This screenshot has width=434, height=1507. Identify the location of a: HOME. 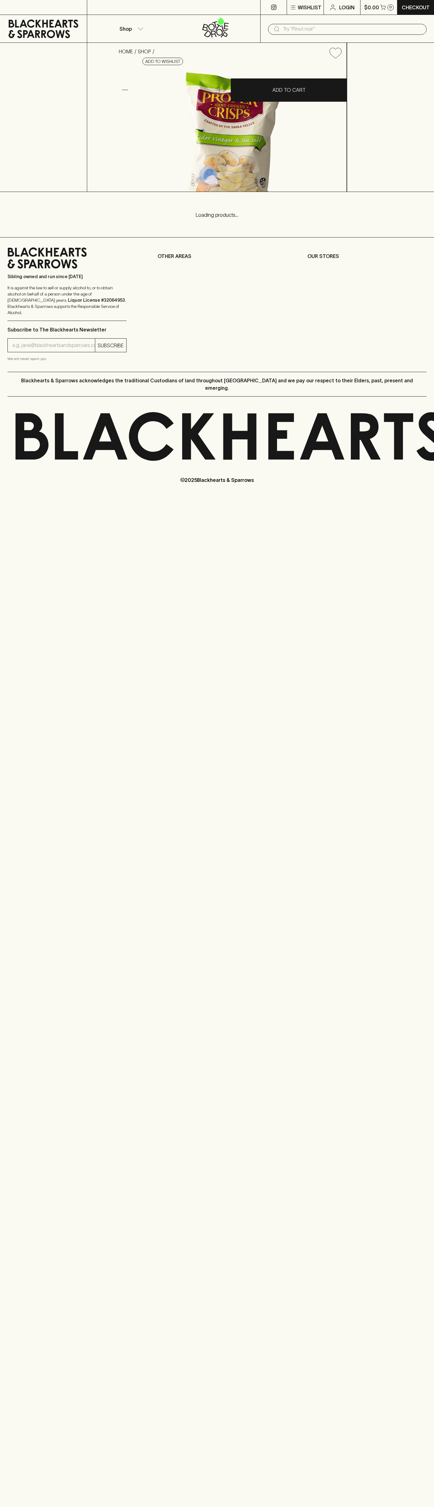
(126, 51).